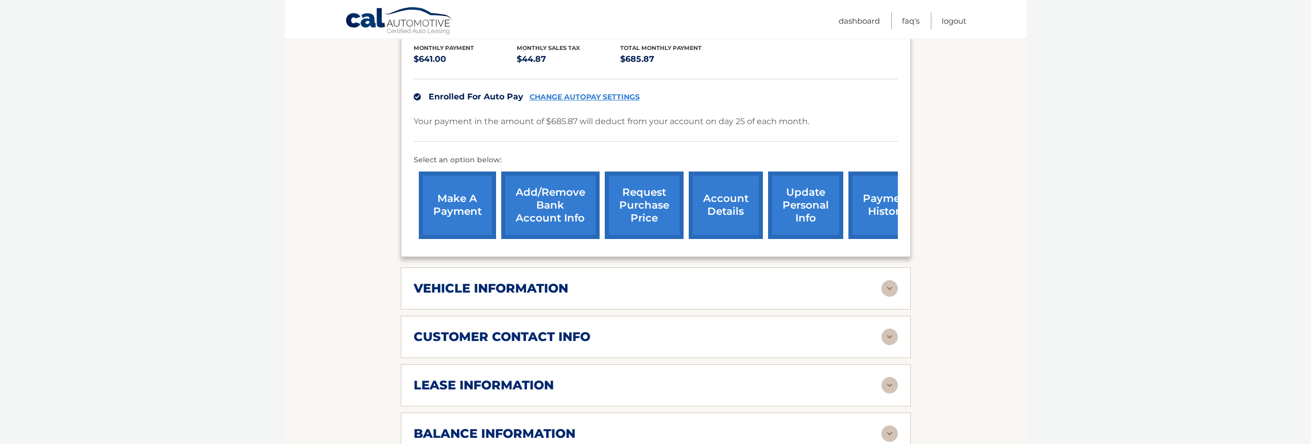 This screenshot has height=444, width=1311. I want to click on a: make a payment, so click(457, 205).